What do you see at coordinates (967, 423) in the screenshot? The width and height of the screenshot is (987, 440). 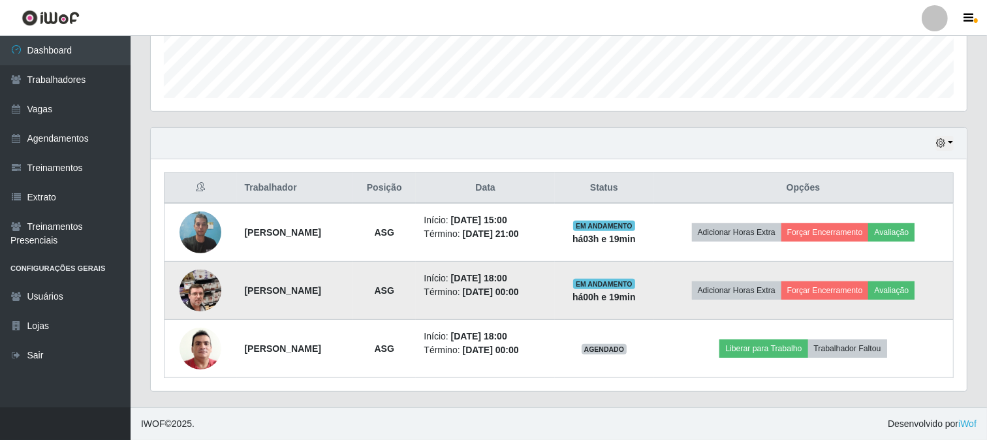 I see `a: iWof` at bounding box center [967, 423].